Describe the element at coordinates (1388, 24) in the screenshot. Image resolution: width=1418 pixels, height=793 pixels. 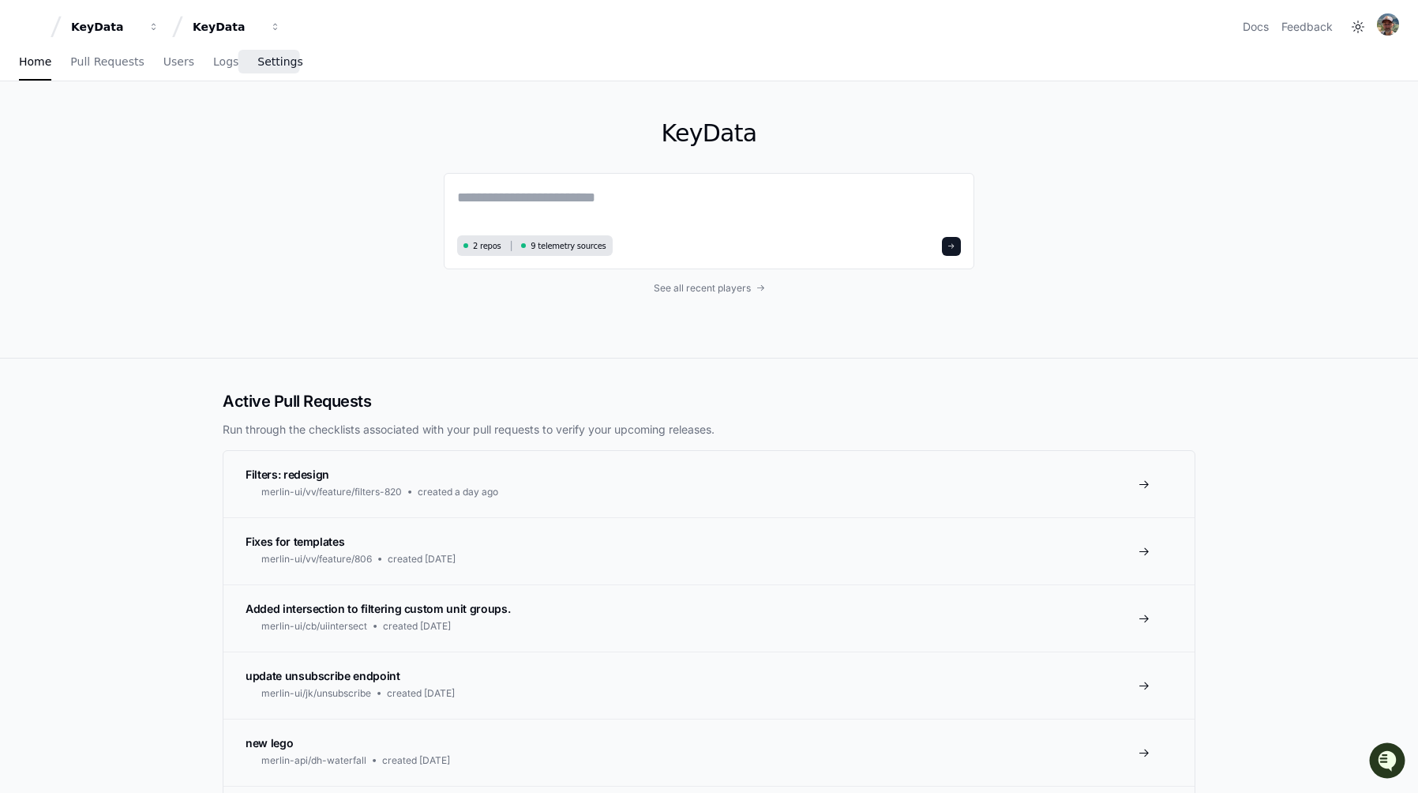
I see `img: ACg8ocJ5xzVOTABYD89vhr58QOPnoISmPXouEFuBXVE3P9IbcWCWQ6c=s96-c` at that location.